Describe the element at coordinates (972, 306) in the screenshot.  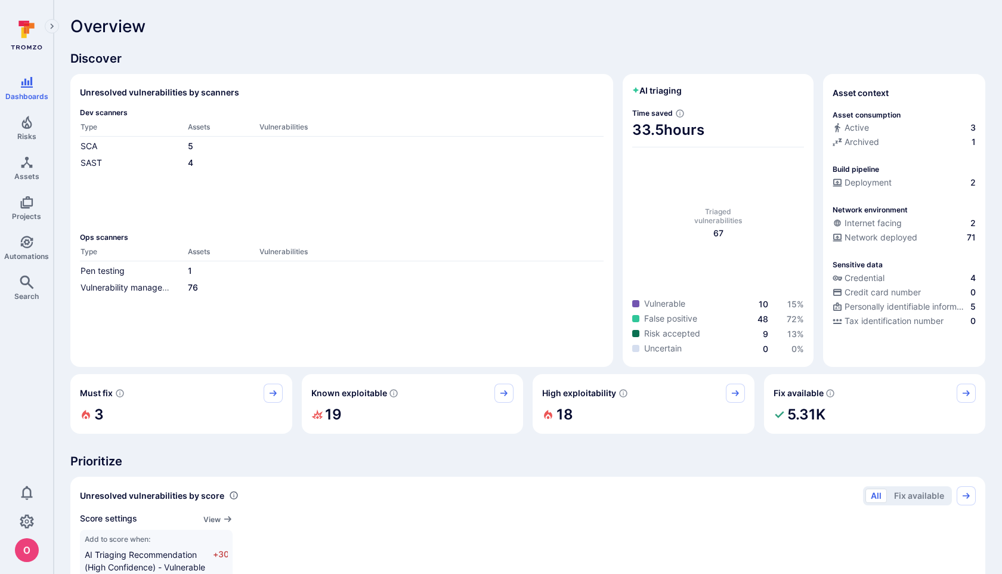
I see `span: 5` at that location.